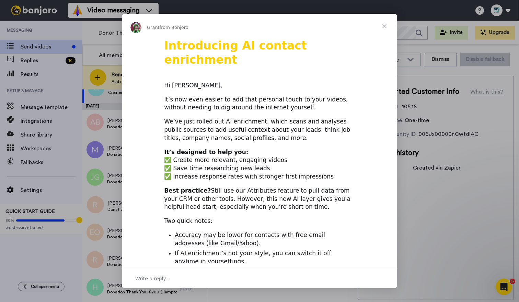  What do you see at coordinates (174, 27) in the screenshot?
I see `span: from Bonjoro` at bounding box center [174, 27].